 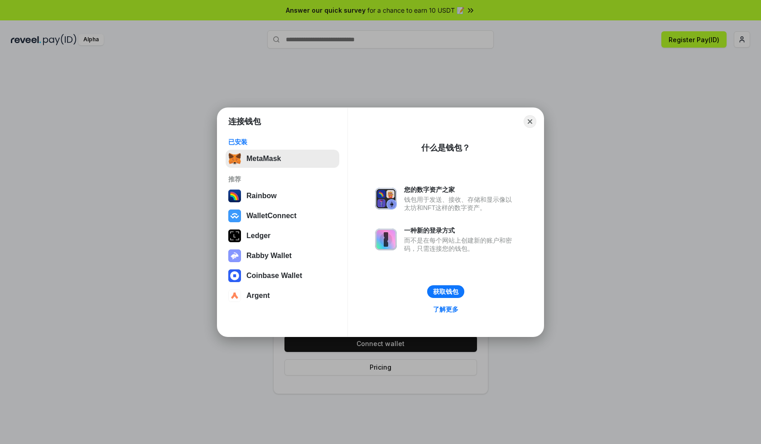 I want to click on div: Rainbow, so click(x=262, y=196).